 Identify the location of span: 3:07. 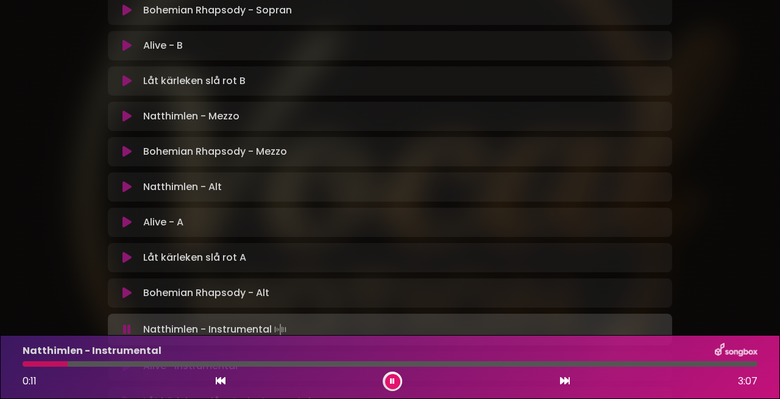
(748, 381).